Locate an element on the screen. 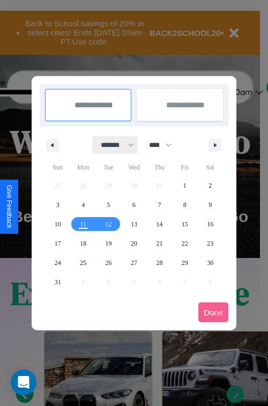  button: 3 is located at coordinates (57, 205).